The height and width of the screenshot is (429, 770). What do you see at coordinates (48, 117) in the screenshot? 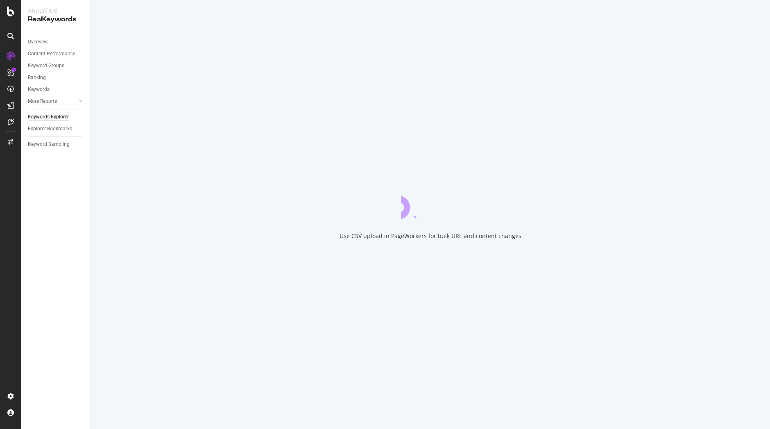
I see `div: Keywords Explorer` at bounding box center [48, 117].